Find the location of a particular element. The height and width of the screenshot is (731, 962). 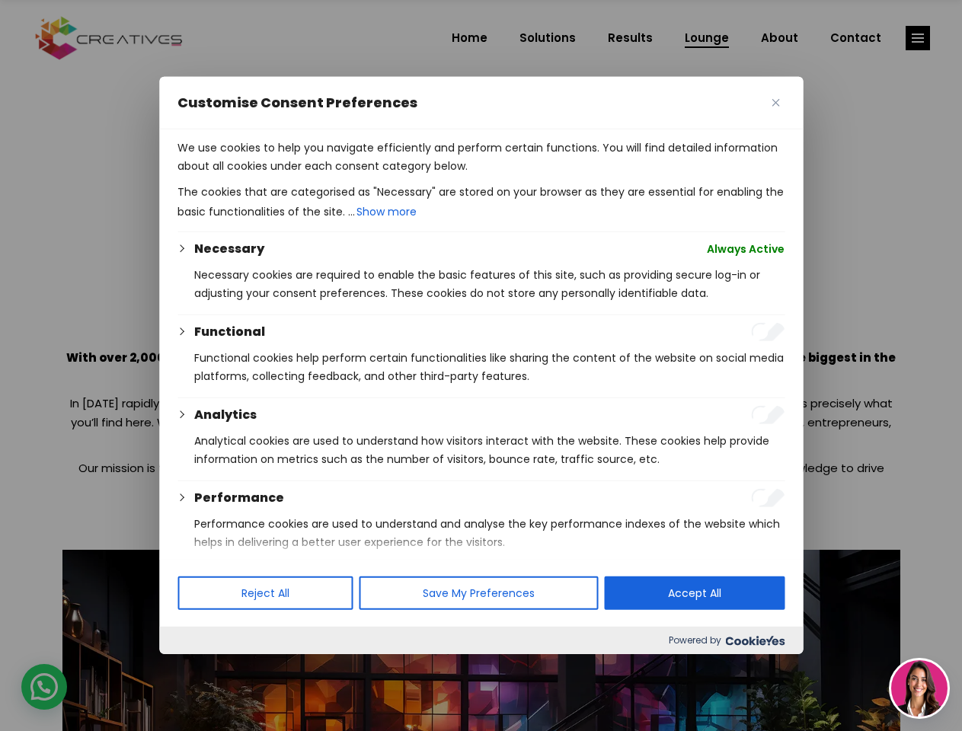

input: Enable Functional is located at coordinates (768, 332).